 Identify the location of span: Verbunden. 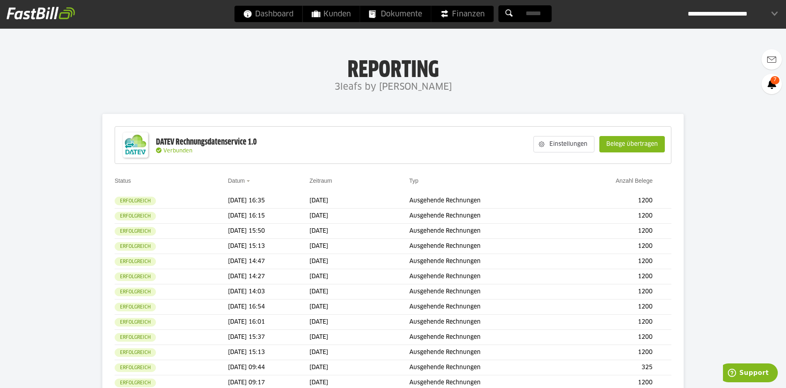
(178, 151).